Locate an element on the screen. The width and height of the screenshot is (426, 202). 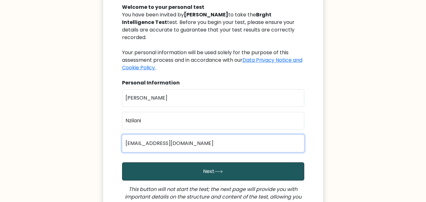
a: Data Privacy Notice and Cookie Policy. is located at coordinates (212, 64).